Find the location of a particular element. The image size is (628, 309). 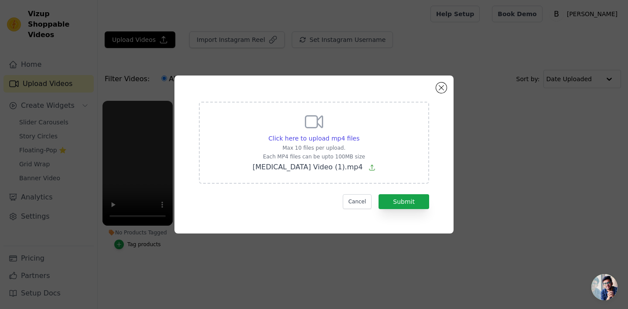

button: Submit is located at coordinates (404, 202).